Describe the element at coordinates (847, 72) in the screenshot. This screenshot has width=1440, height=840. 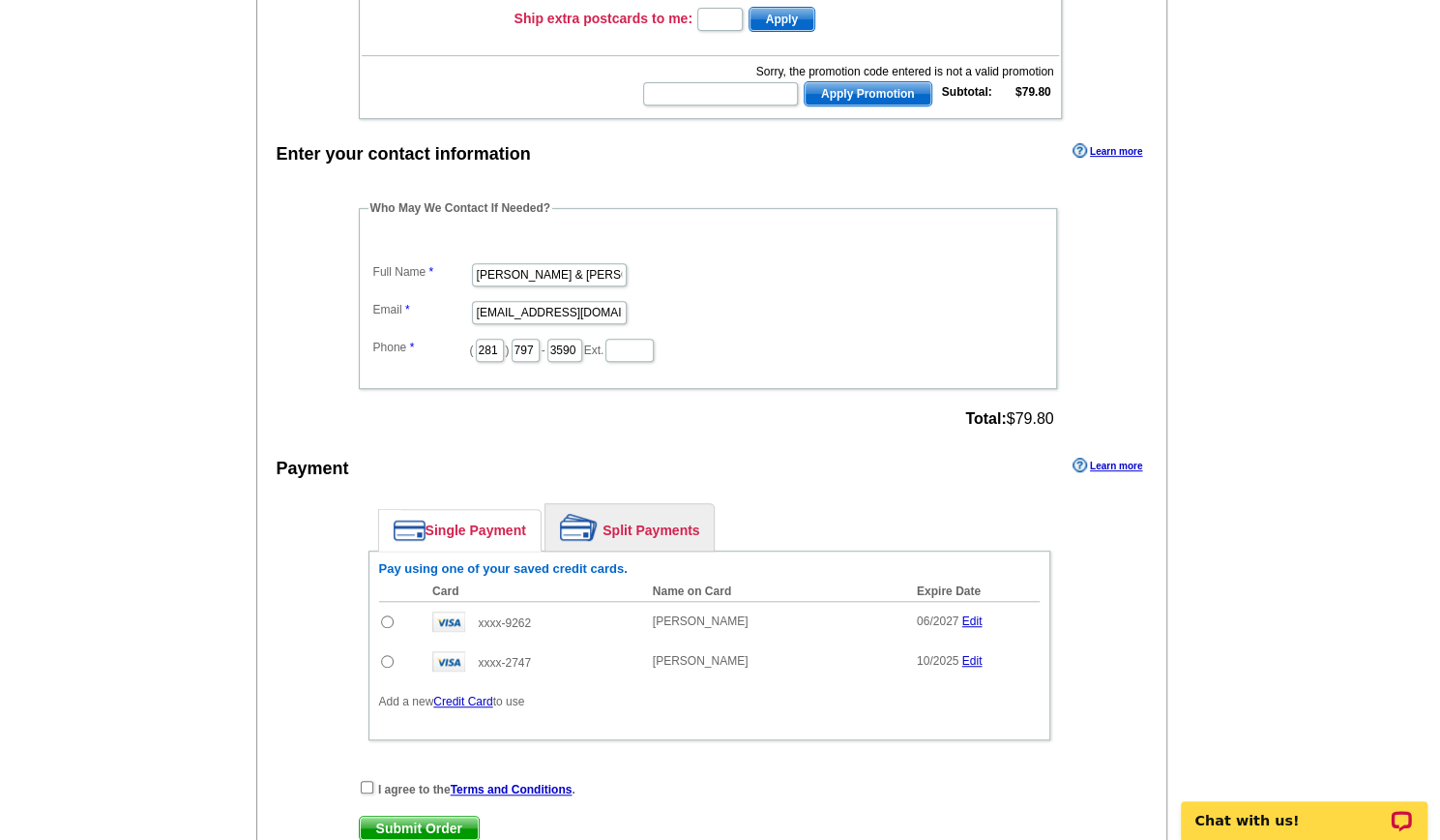
I see `div: Sorry, the promotion code entered is not a valid promotion` at that location.